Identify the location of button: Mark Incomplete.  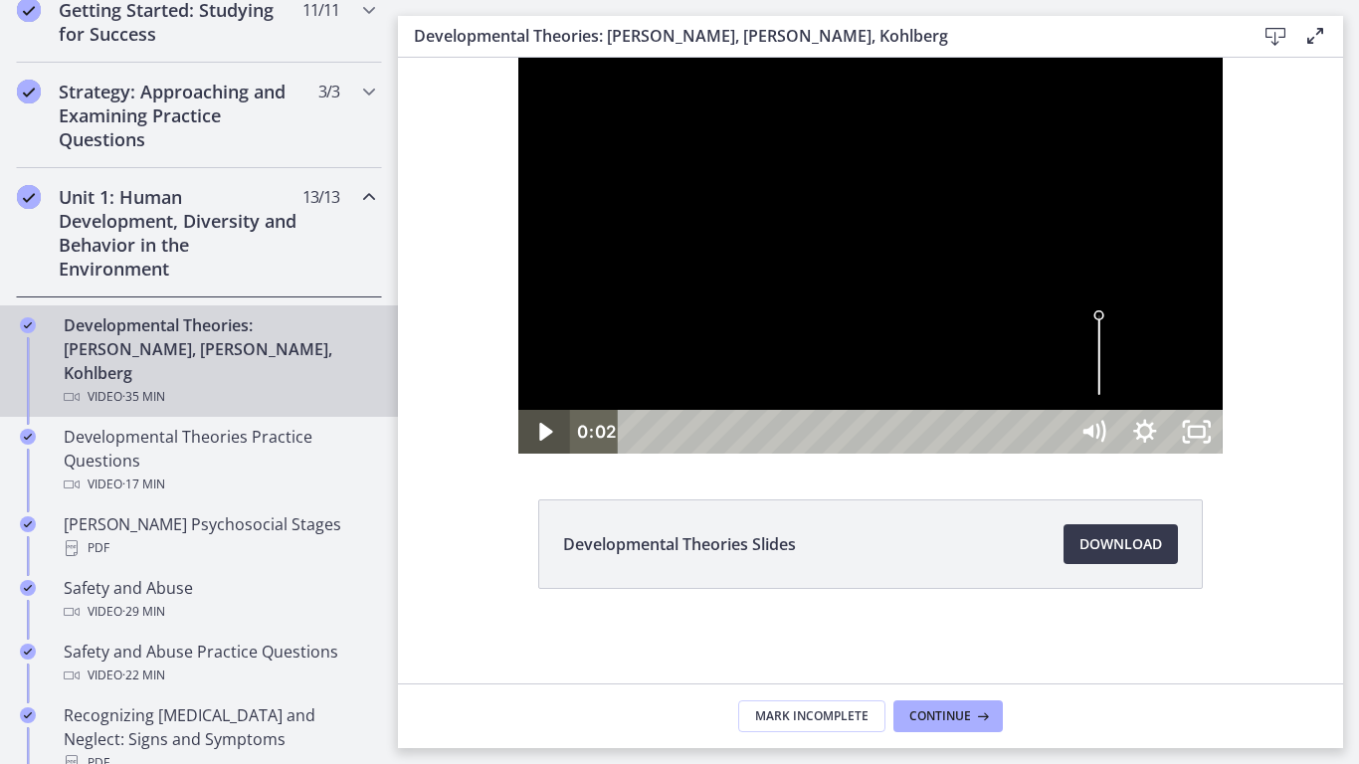
(812, 716).